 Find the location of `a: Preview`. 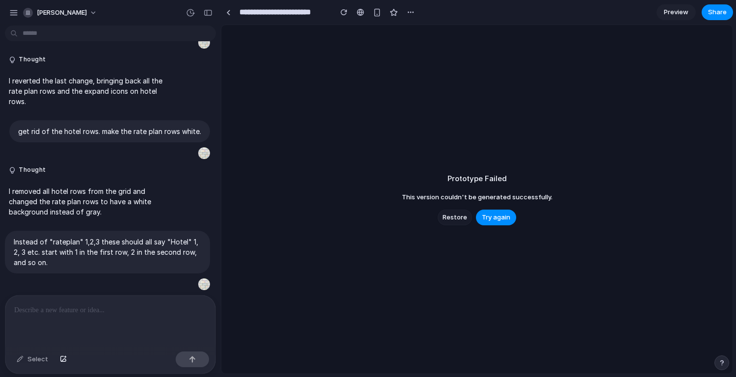

a: Preview is located at coordinates (676, 12).